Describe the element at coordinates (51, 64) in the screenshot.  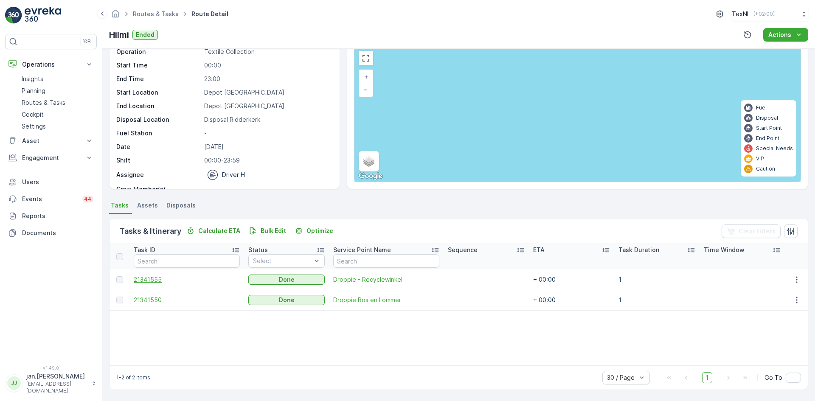
I see `button: Operations` at that location.